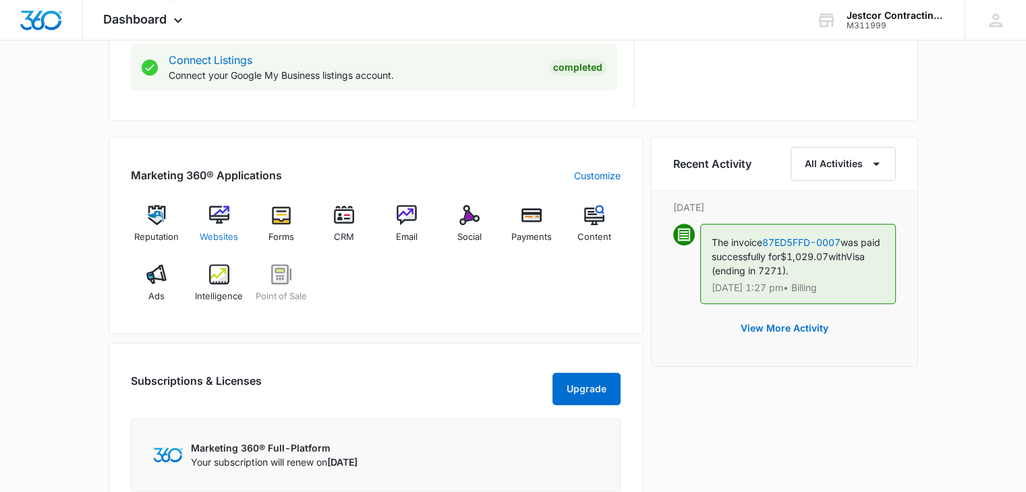 The image size is (1026, 492). Describe the element at coordinates (219, 289) in the screenshot. I see `a: Intelligence` at that location.